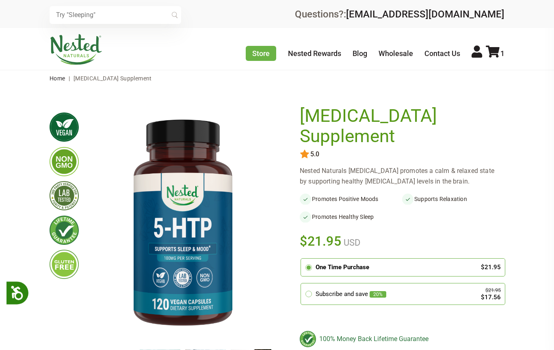 The width and height of the screenshot is (554, 350). I want to click on img: star.svg, so click(305, 154).